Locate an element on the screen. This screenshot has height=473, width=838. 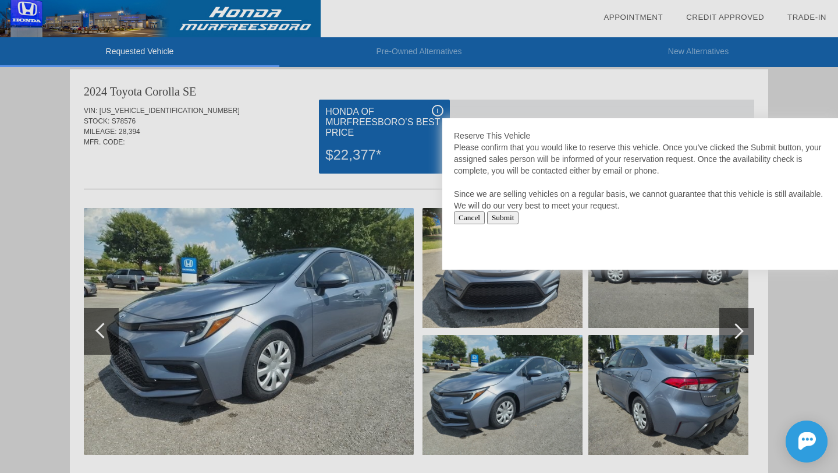
a: Credit Approved is located at coordinates (725, 17).